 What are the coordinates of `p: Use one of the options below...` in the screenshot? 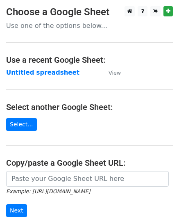 It's located at (89, 25).